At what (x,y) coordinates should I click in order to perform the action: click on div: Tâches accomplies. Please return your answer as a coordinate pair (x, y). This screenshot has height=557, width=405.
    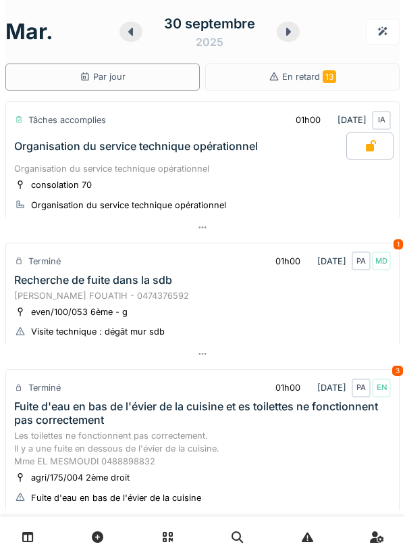
    Looking at the image, I should click on (67, 120).